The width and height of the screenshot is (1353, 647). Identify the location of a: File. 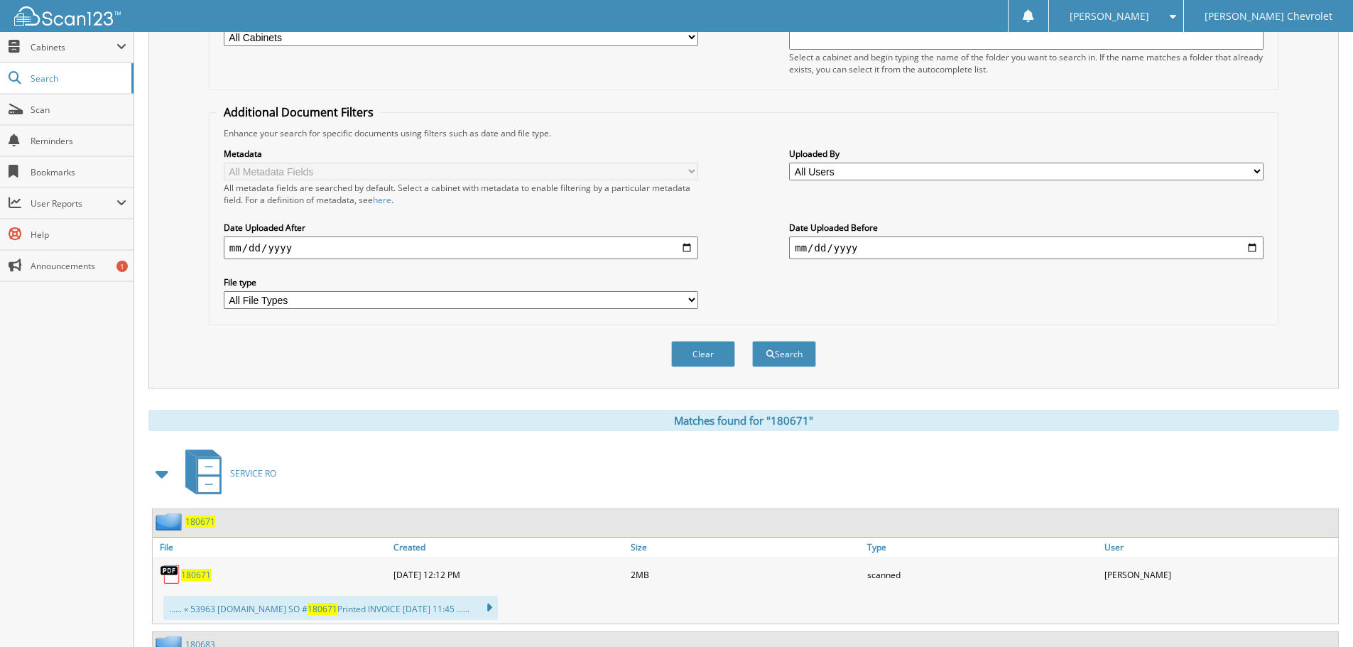
(271, 547).